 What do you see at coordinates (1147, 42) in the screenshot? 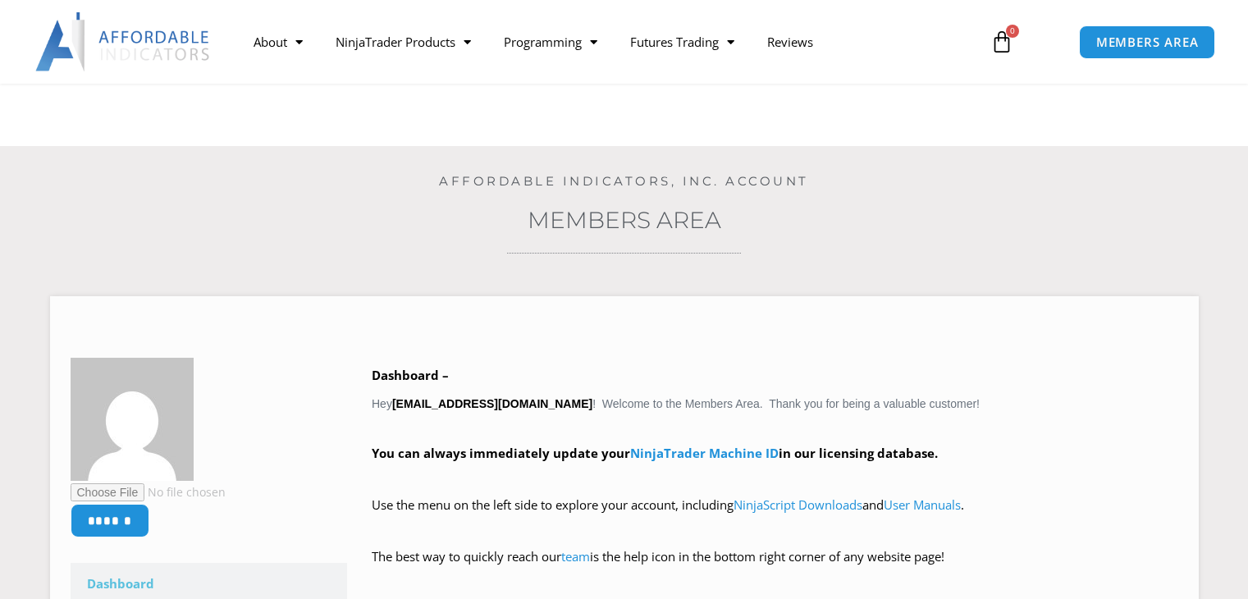
I see `a: MEMBERS AREA` at bounding box center [1147, 42].